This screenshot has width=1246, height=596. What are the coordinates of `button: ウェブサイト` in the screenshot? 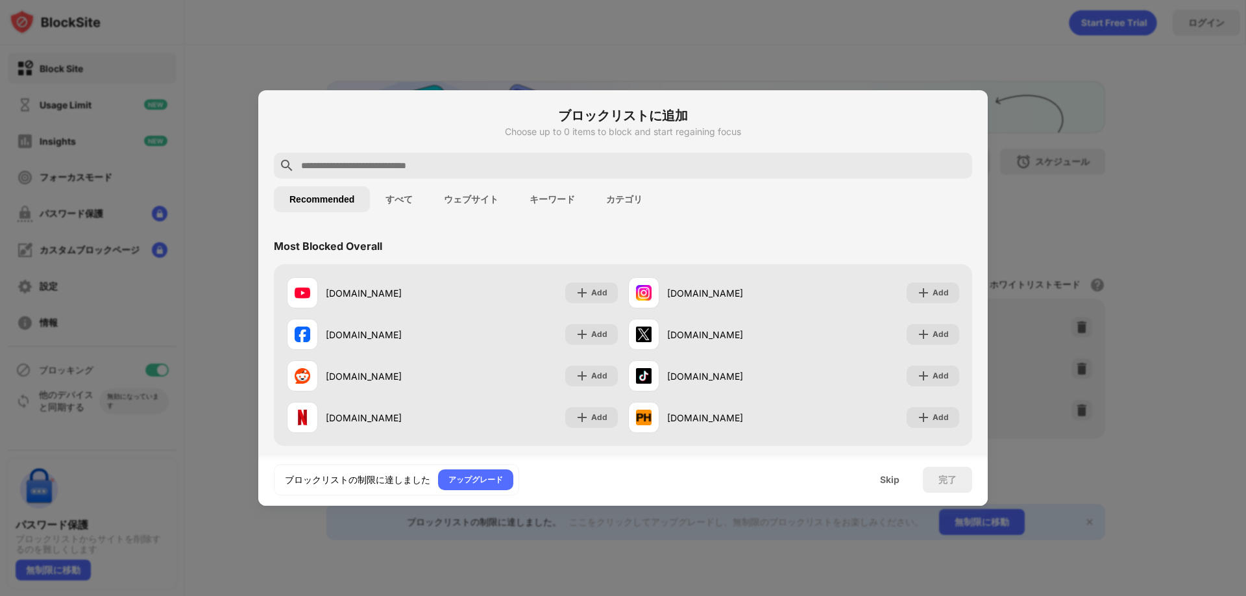 It's located at (471, 199).